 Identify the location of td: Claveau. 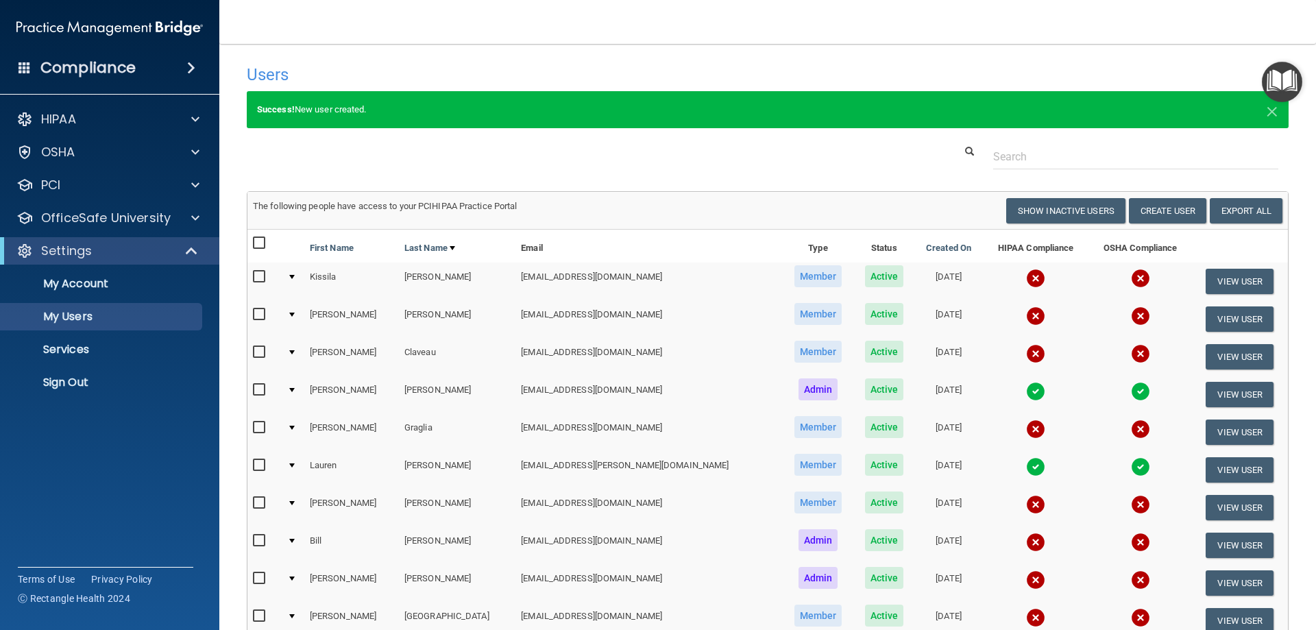
(457, 356).